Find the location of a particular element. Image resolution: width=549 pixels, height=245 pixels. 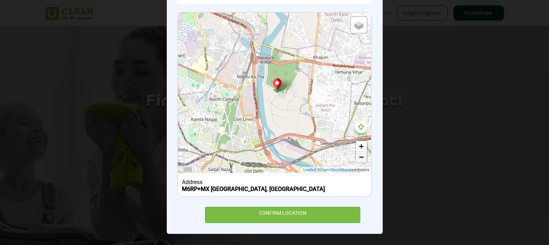

div: | © contributors is located at coordinates (336, 170).